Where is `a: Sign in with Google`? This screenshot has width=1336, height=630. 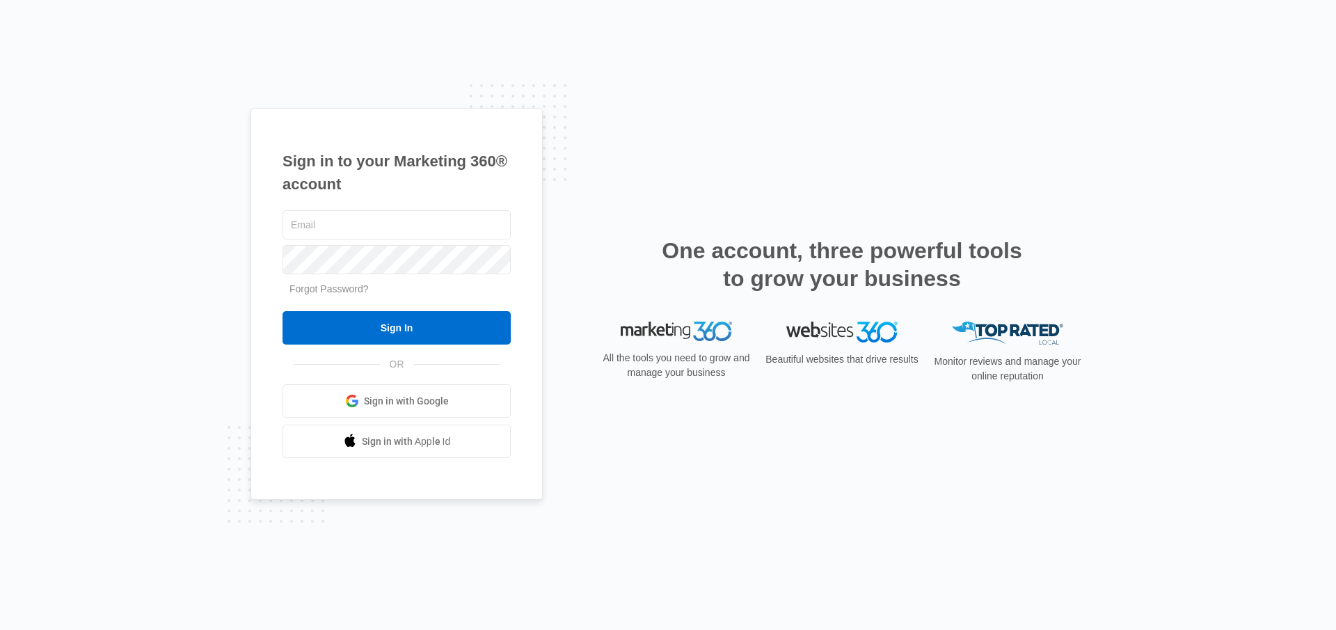
a: Sign in with Google is located at coordinates (397, 401).